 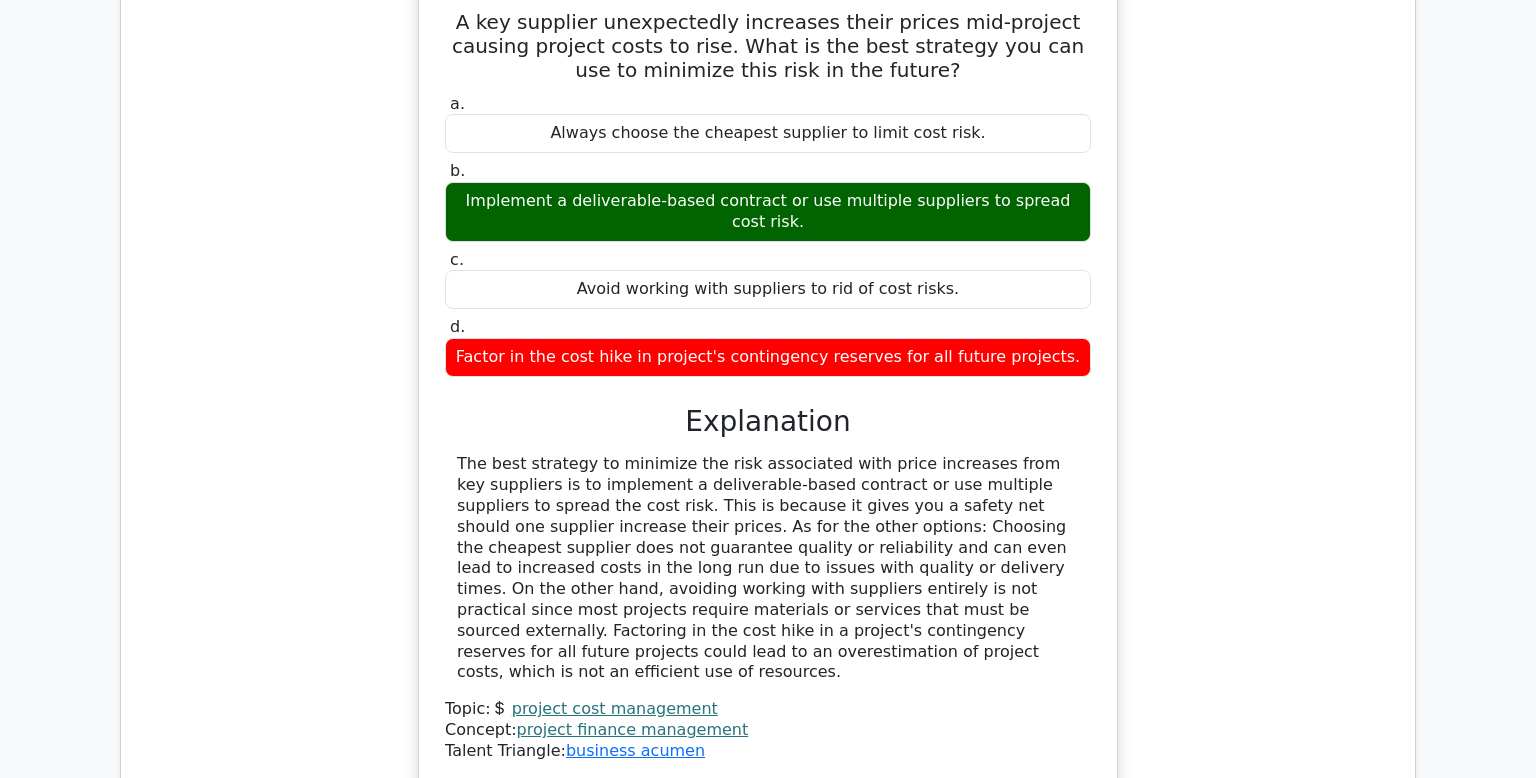 What do you see at coordinates (768, 709) in the screenshot?
I see `div: Topic:` at bounding box center [768, 709].